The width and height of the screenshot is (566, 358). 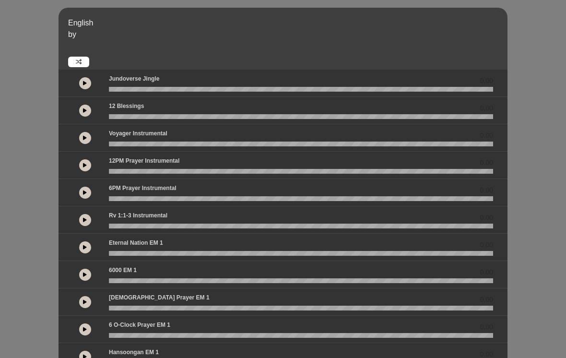 I want to click on p: Voyager Instrumental, so click(x=138, y=133).